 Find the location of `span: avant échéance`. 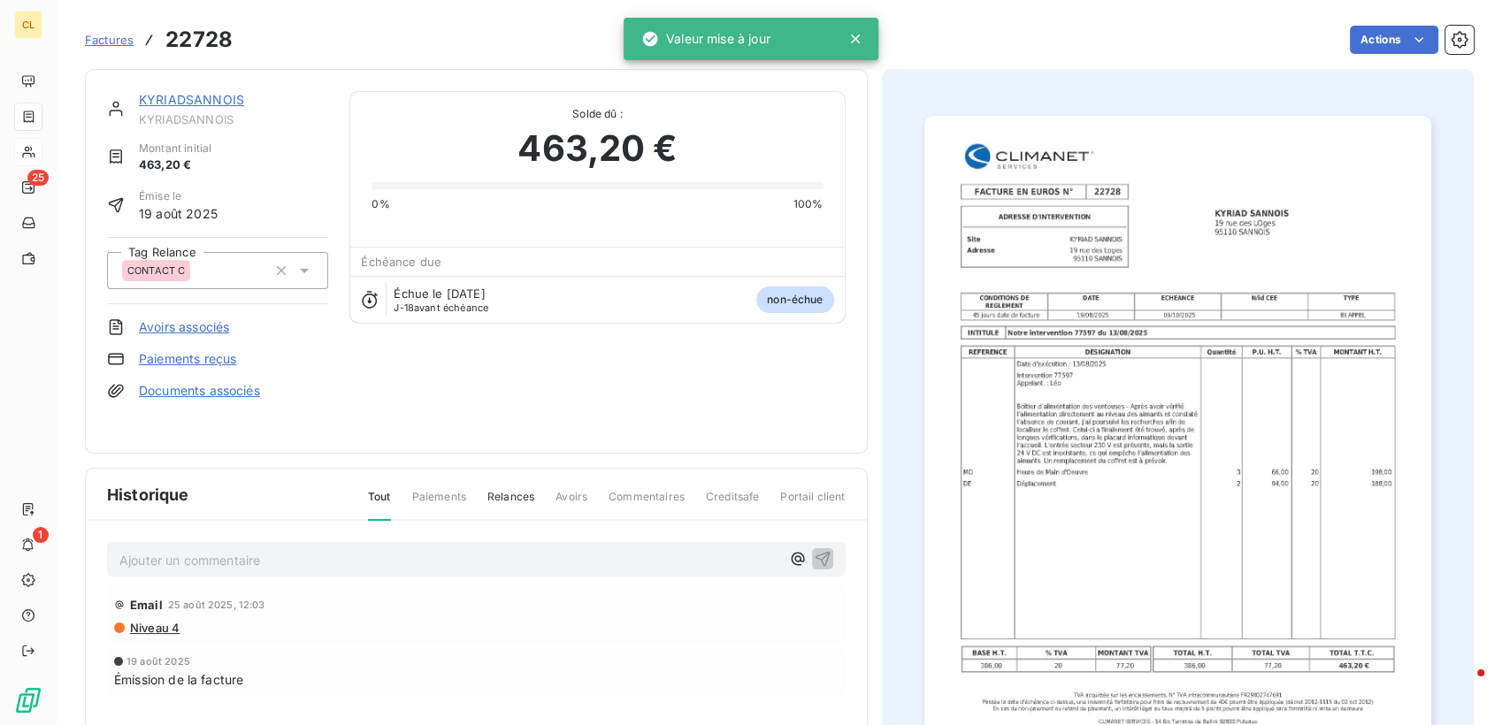

span: avant échéance is located at coordinates (441, 308).